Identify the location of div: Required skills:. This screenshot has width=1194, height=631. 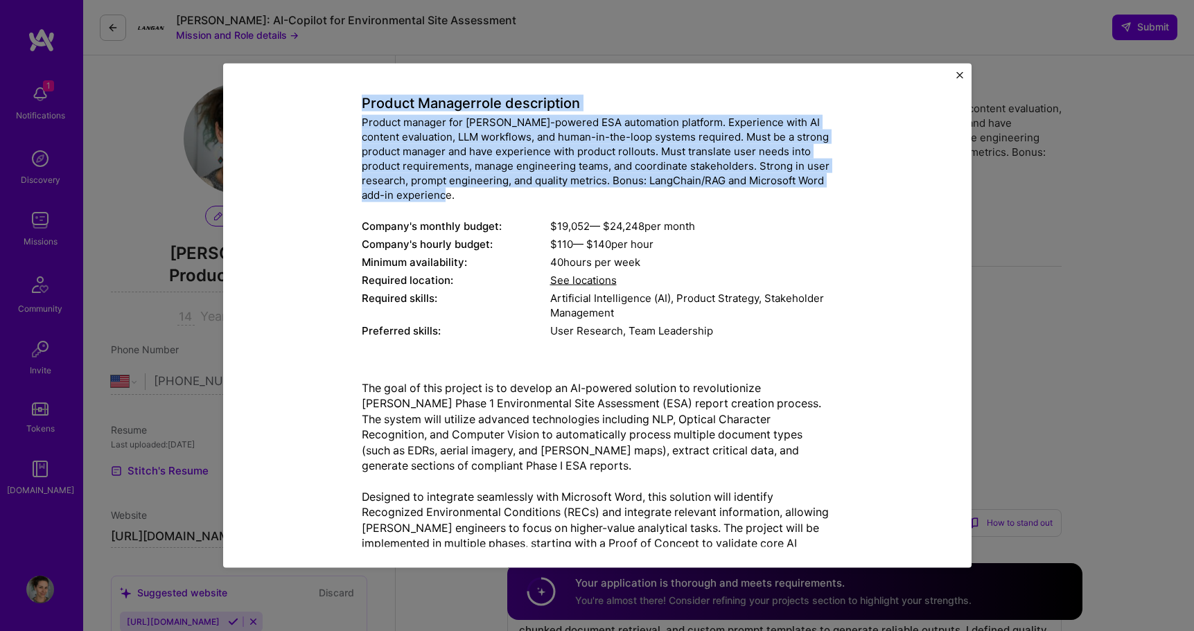
(456, 305).